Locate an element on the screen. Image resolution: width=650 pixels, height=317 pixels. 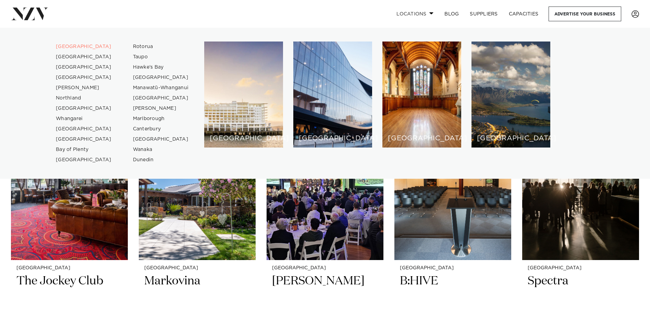
a: SUPPLIERS is located at coordinates (484, 14).